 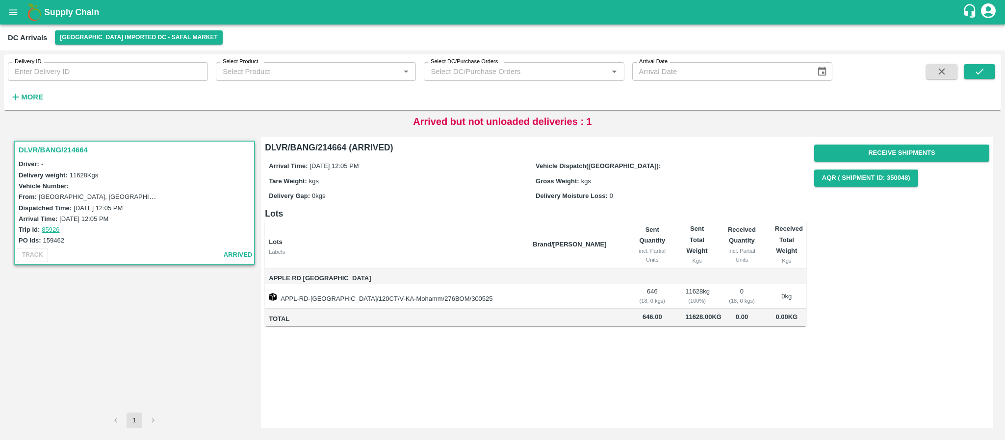 I want to click on input: Enter Delivery ID, so click(x=108, y=72).